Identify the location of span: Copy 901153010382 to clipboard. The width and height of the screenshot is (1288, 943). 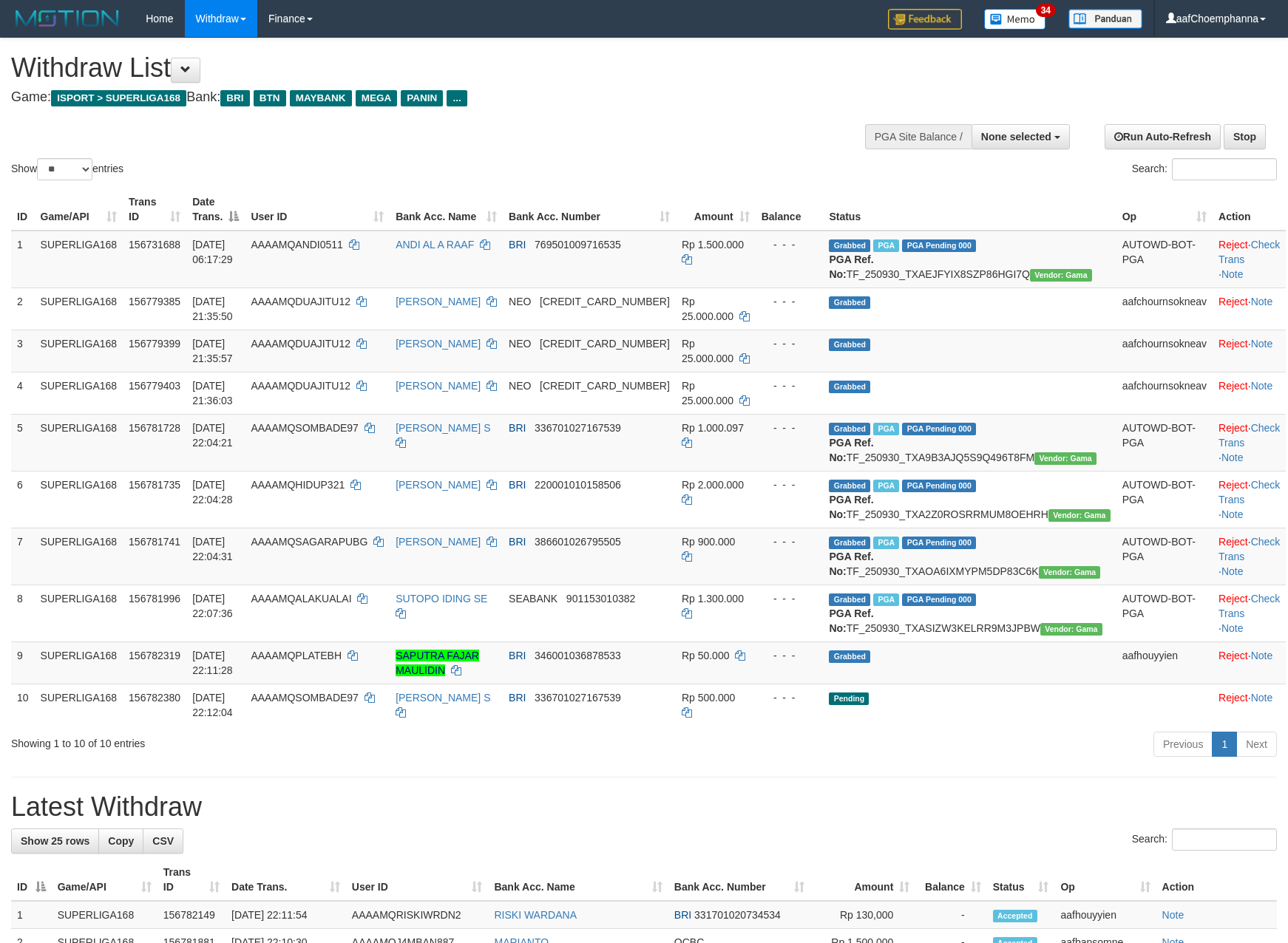
(600, 599).